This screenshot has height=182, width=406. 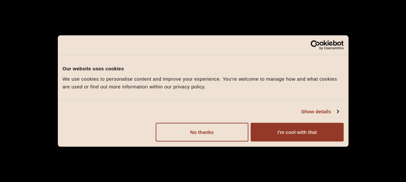 What do you see at coordinates (297, 132) in the screenshot?
I see `button: I'm cool with that` at bounding box center [297, 132].